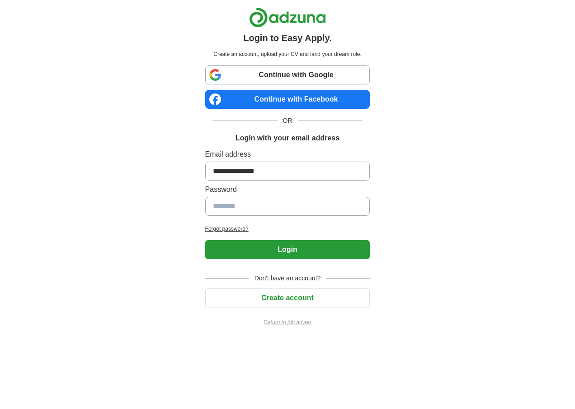 This screenshot has height=409, width=575. Describe the element at coordinates (287, 298) in the screenshot. I see `a: Create account` at that location.